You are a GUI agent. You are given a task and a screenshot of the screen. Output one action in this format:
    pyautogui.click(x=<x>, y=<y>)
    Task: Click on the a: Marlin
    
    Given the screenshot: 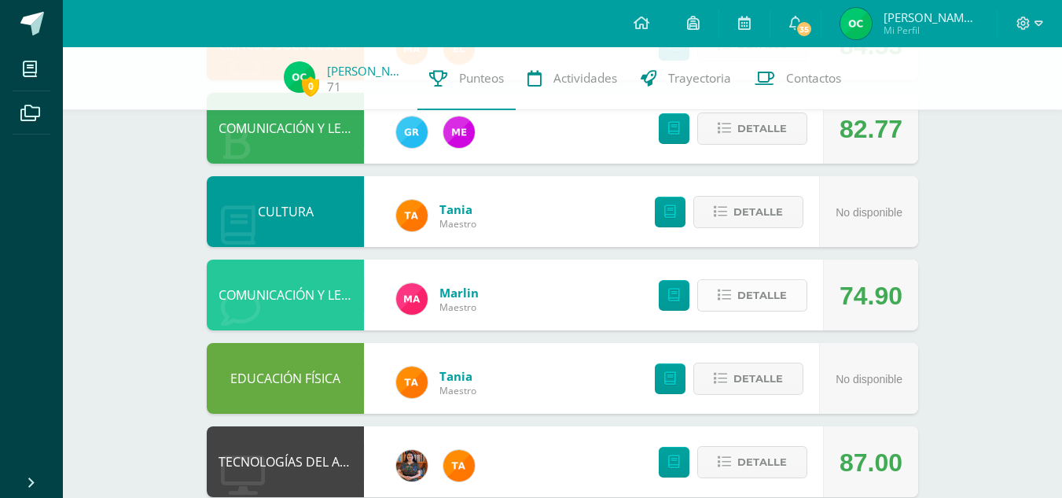 What is the action you would take?
    pyautogui.click(x=459, y=292)
    